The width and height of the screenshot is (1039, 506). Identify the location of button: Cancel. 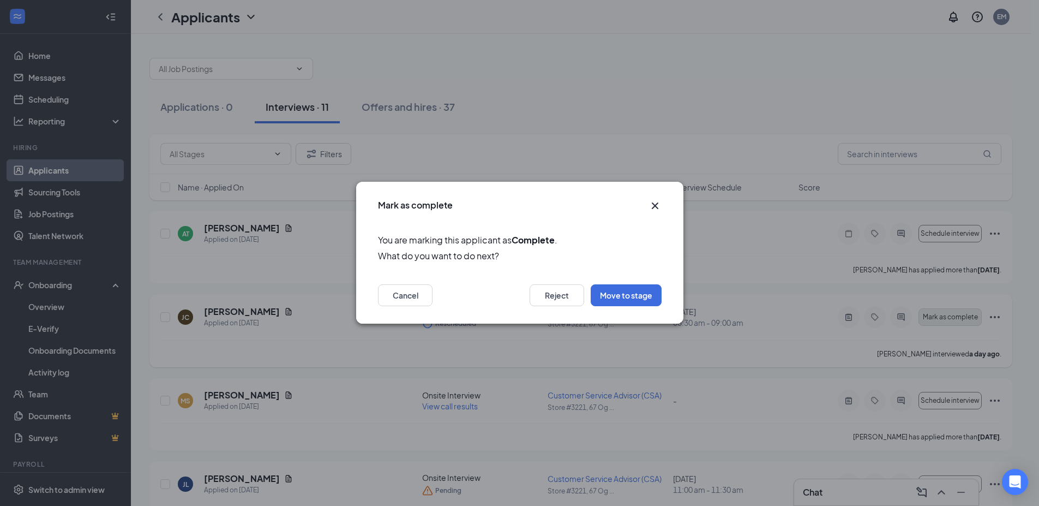
(405, 296).